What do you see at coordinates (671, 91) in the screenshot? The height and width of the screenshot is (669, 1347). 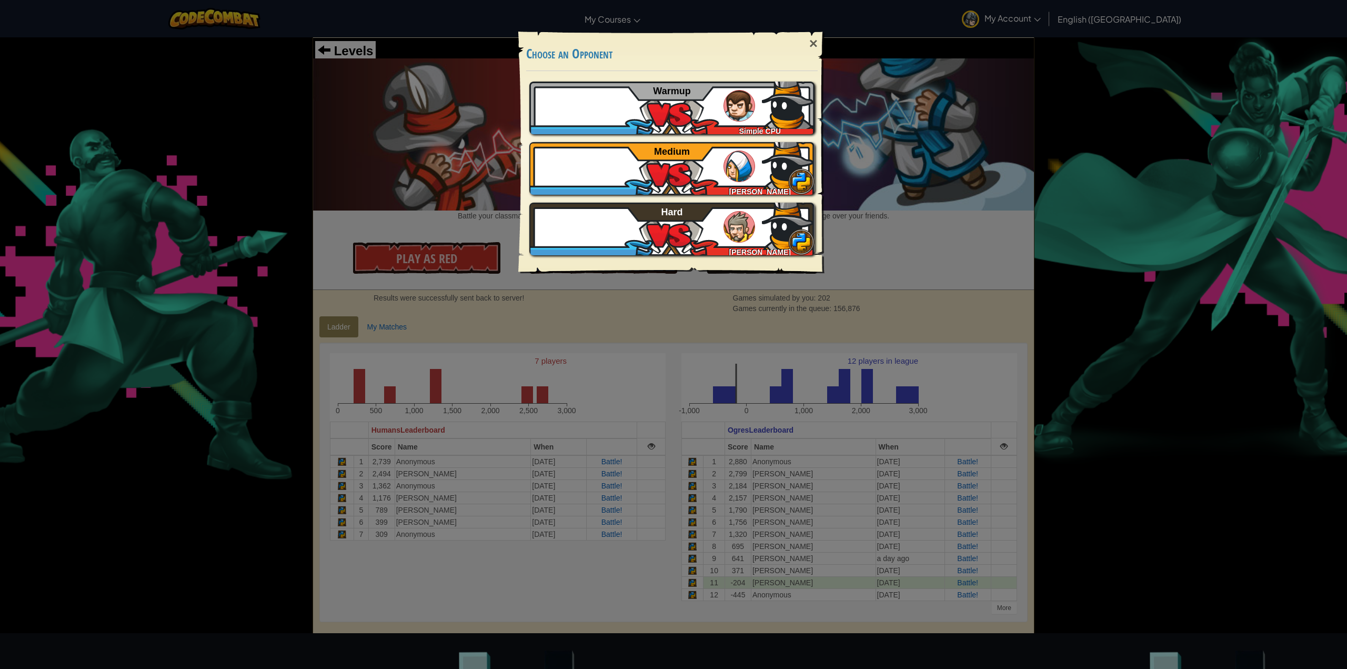 I see `span: Warmup` at bounding box center [671, 91].